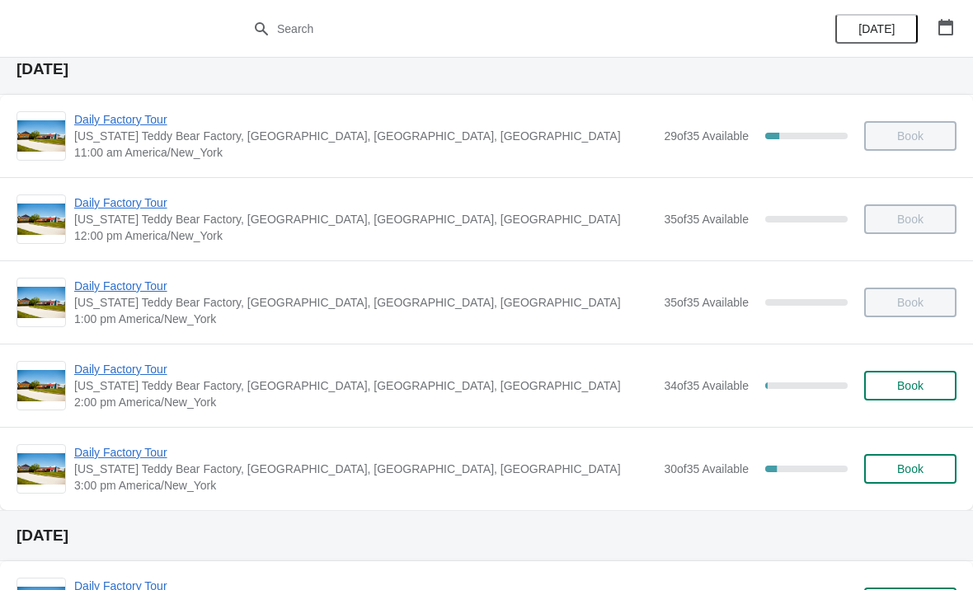 Image resolution: width=973 pixels, height=590 pixels. I want to click on span: 34 of 35 Available, so click(706, 386).